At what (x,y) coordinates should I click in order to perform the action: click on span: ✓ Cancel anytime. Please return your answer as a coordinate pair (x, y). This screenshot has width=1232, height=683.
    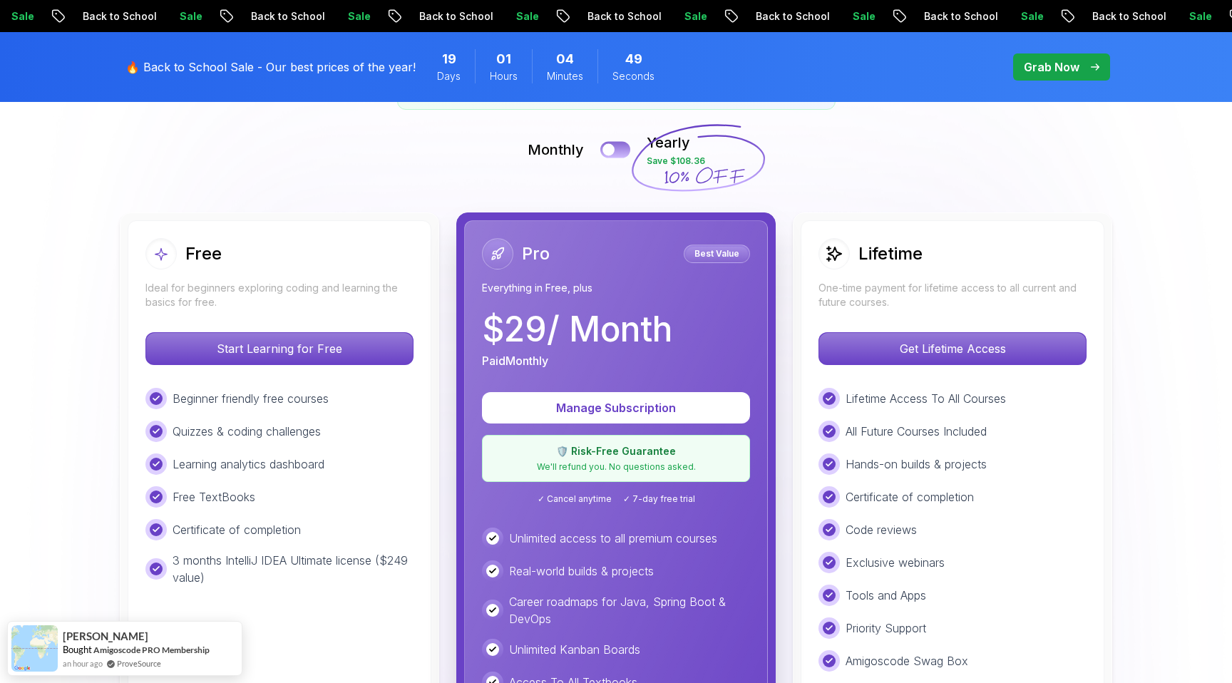
    Looking at the image, I should click on (575, 499).